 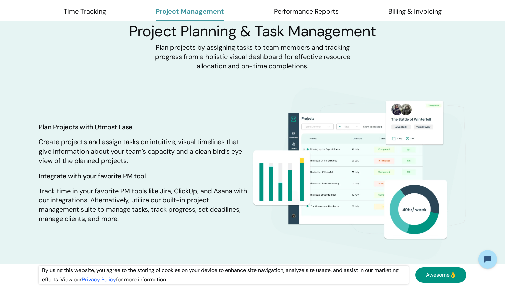 What do you see at coordinates (441, 275) in the screenshot?
I see `a: Awesome👌` at bounding box center [441, 275].